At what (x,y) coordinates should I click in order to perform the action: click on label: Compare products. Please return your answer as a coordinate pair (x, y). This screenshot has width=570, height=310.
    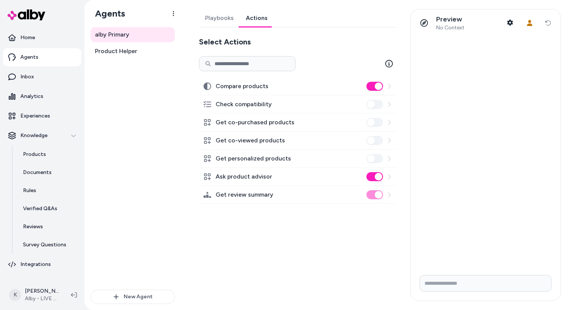
    Looking at the image, I should click on (242, 86).